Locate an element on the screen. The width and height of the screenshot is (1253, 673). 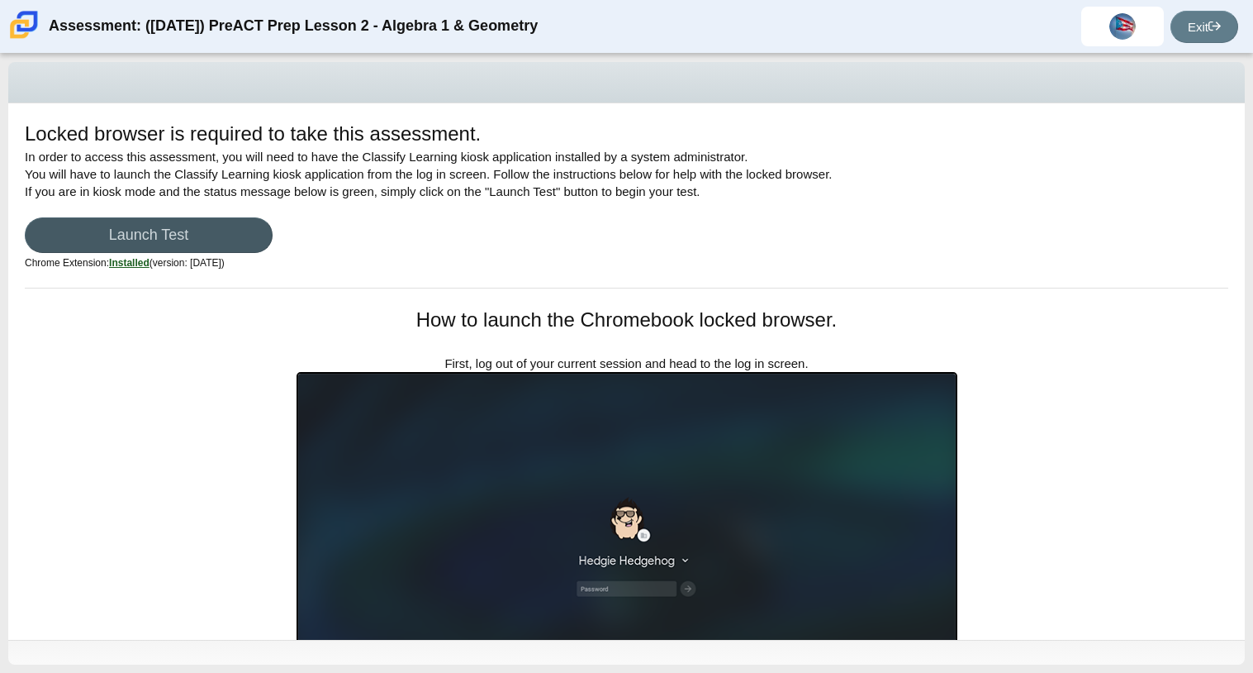
a: Carmen School of Science & Technology is located at coordinates (24, 37).